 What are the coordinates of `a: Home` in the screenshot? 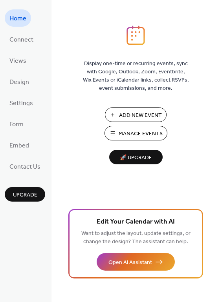 It's located at (18, 18).